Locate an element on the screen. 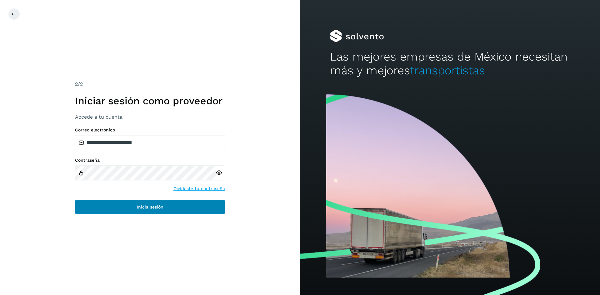 The image size is (600, 295). span: Inicia sesión is located at coordinates (150, 207).